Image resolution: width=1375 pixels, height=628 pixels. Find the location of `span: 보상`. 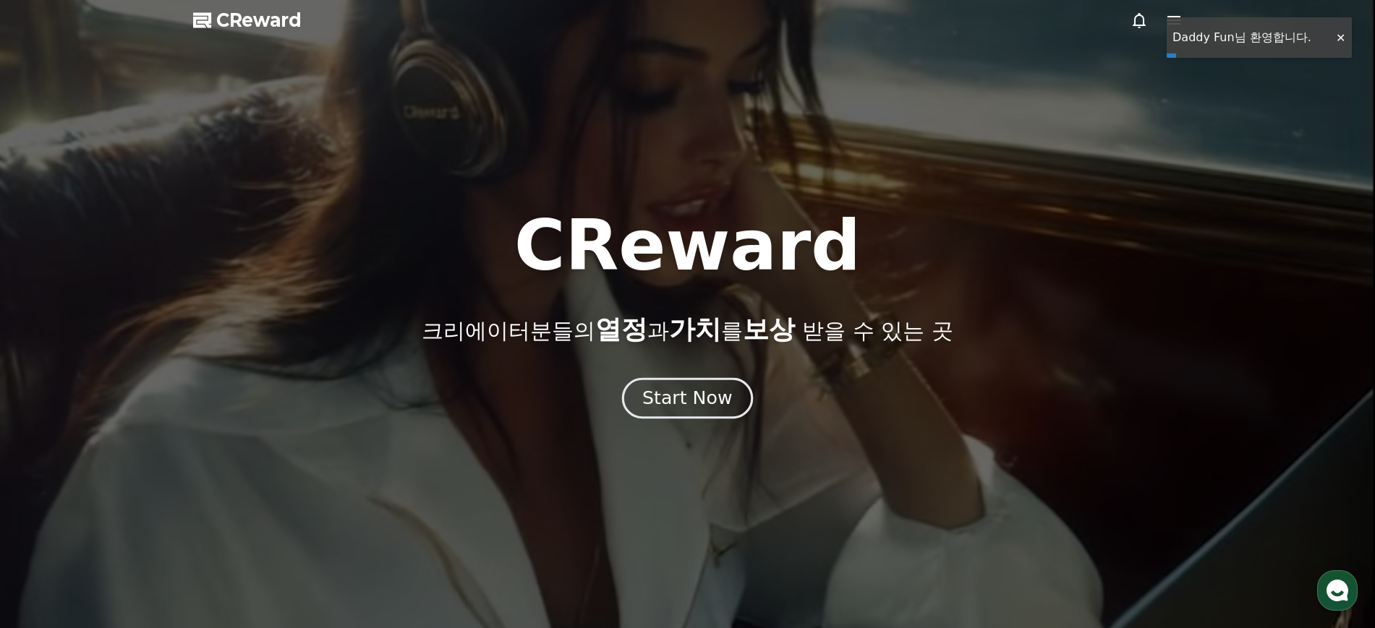

span: 보상 is located at coordinates (769, 329).